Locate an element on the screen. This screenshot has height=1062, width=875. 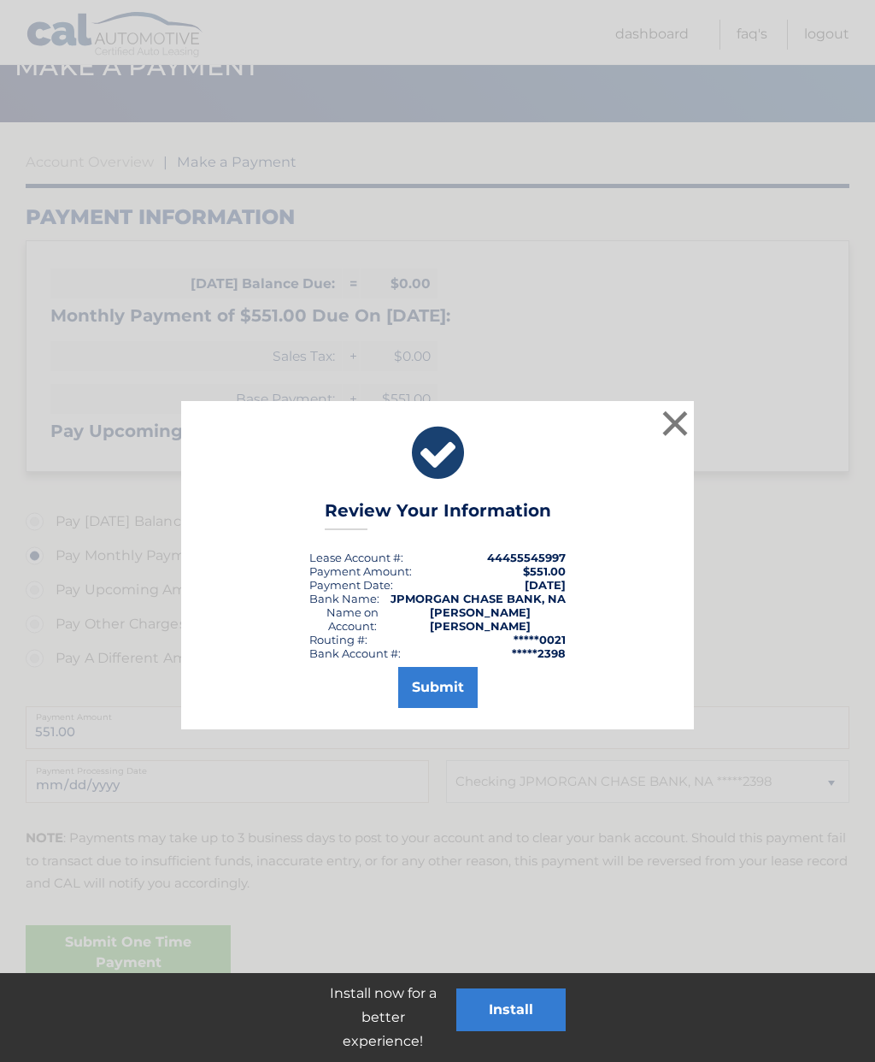
span: Payment Date is located at coordinates (350, 585).